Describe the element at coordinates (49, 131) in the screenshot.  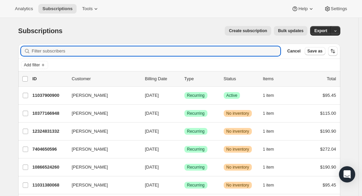
I see `p: 12324831332` at that location.